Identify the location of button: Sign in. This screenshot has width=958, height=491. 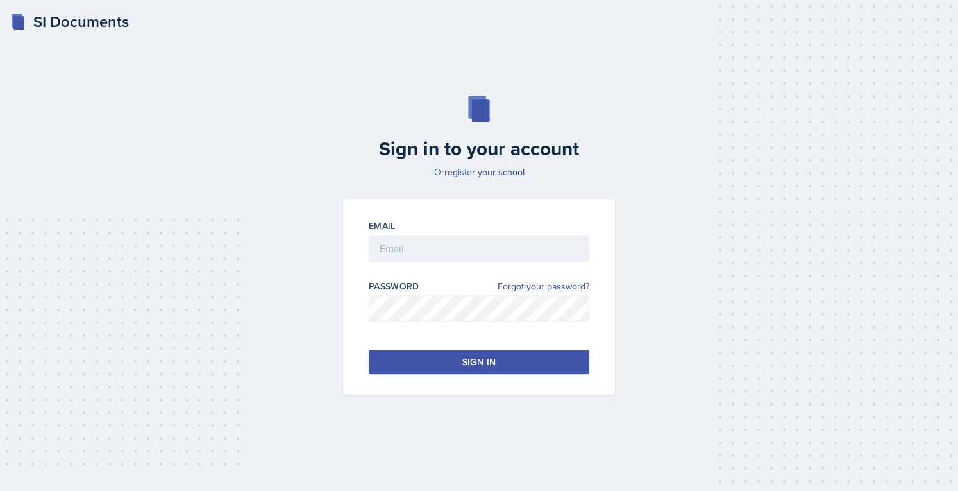
(479, 362).